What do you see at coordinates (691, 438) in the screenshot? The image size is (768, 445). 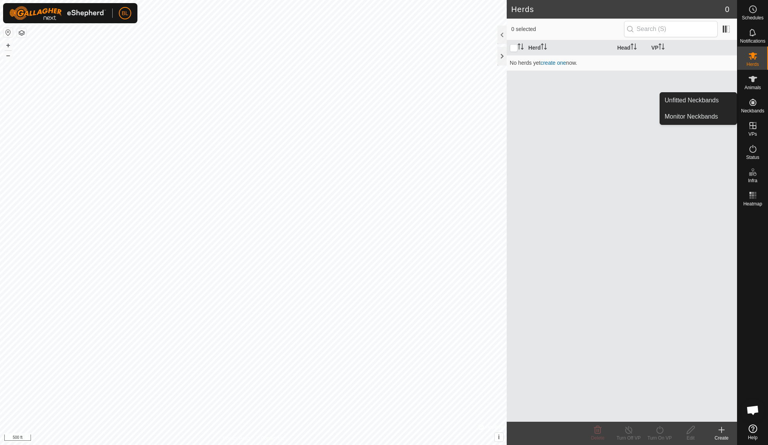 I see `div: Edit` at bounding box center [691, 438].